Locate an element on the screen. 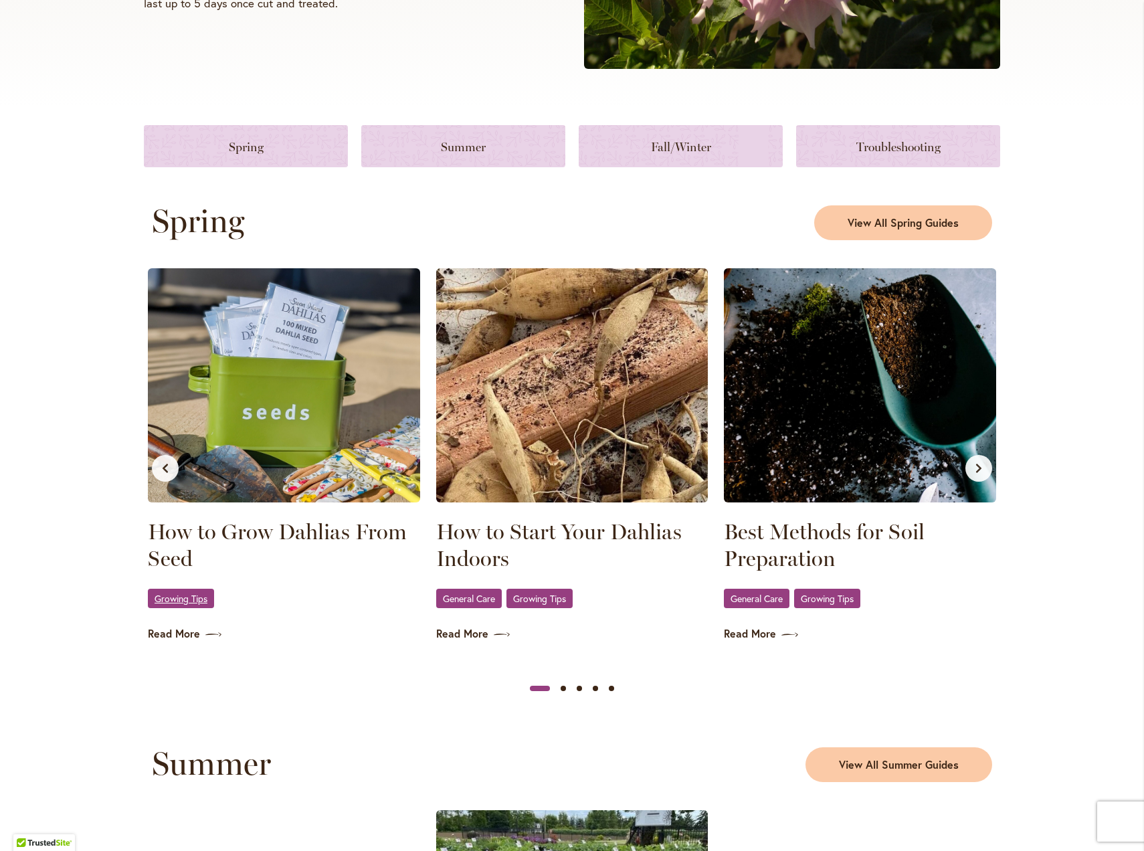  a: How to Grow Dahlias From Seed is located at coordinates (284, 545).